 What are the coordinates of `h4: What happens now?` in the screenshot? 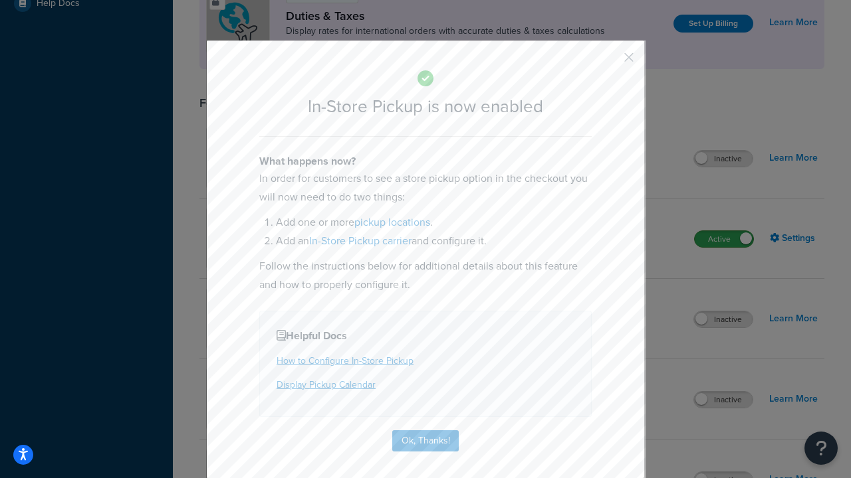 It's located at (425, 161).